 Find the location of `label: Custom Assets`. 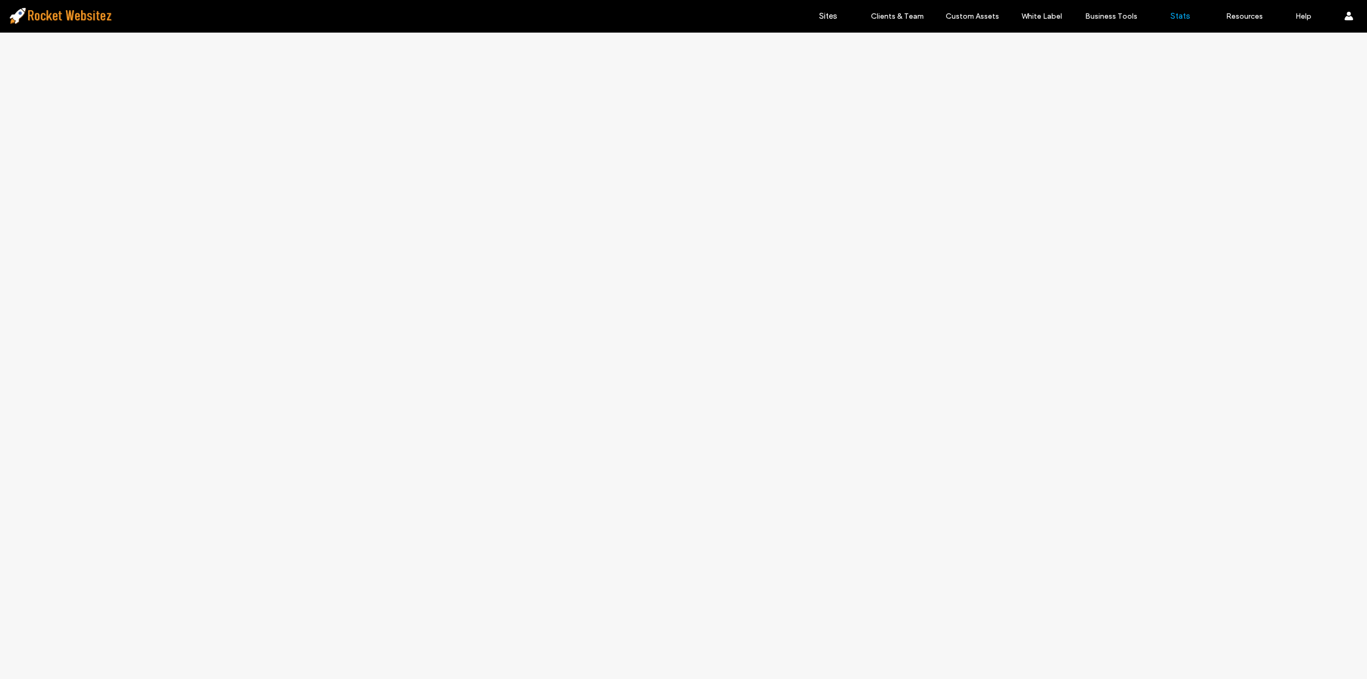

label: Custom Assets is located at coordinates (973, 16).